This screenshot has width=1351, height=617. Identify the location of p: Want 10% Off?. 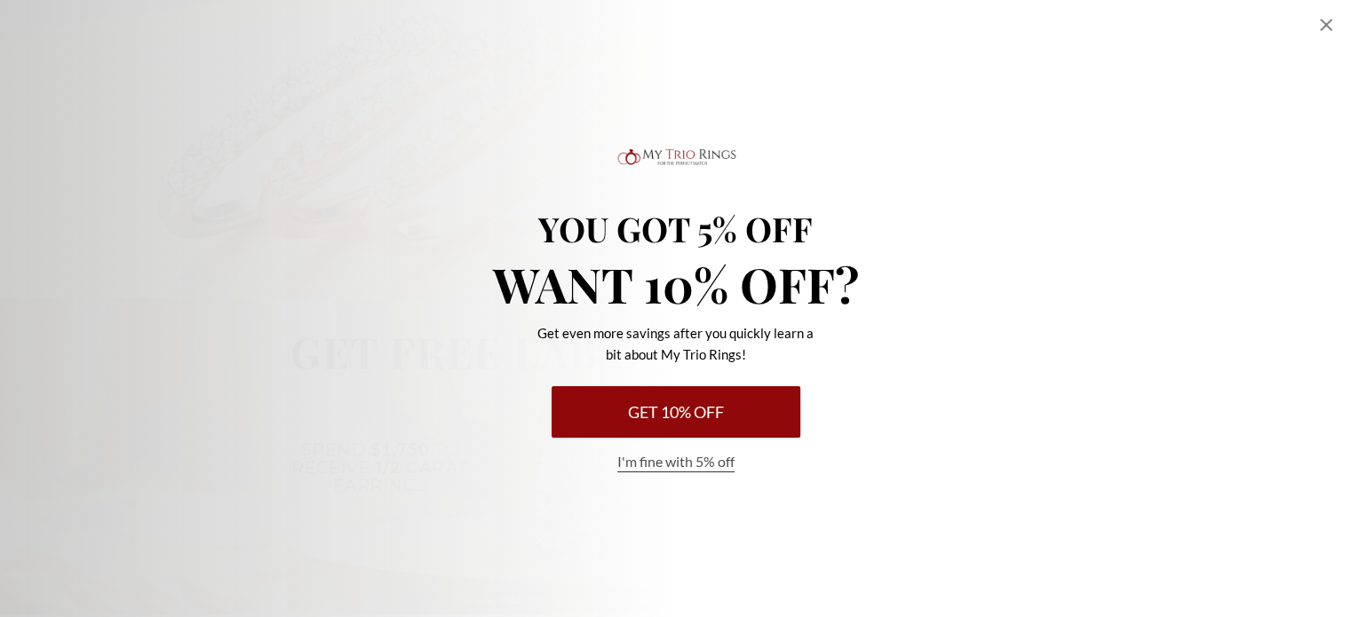
(676, 284).